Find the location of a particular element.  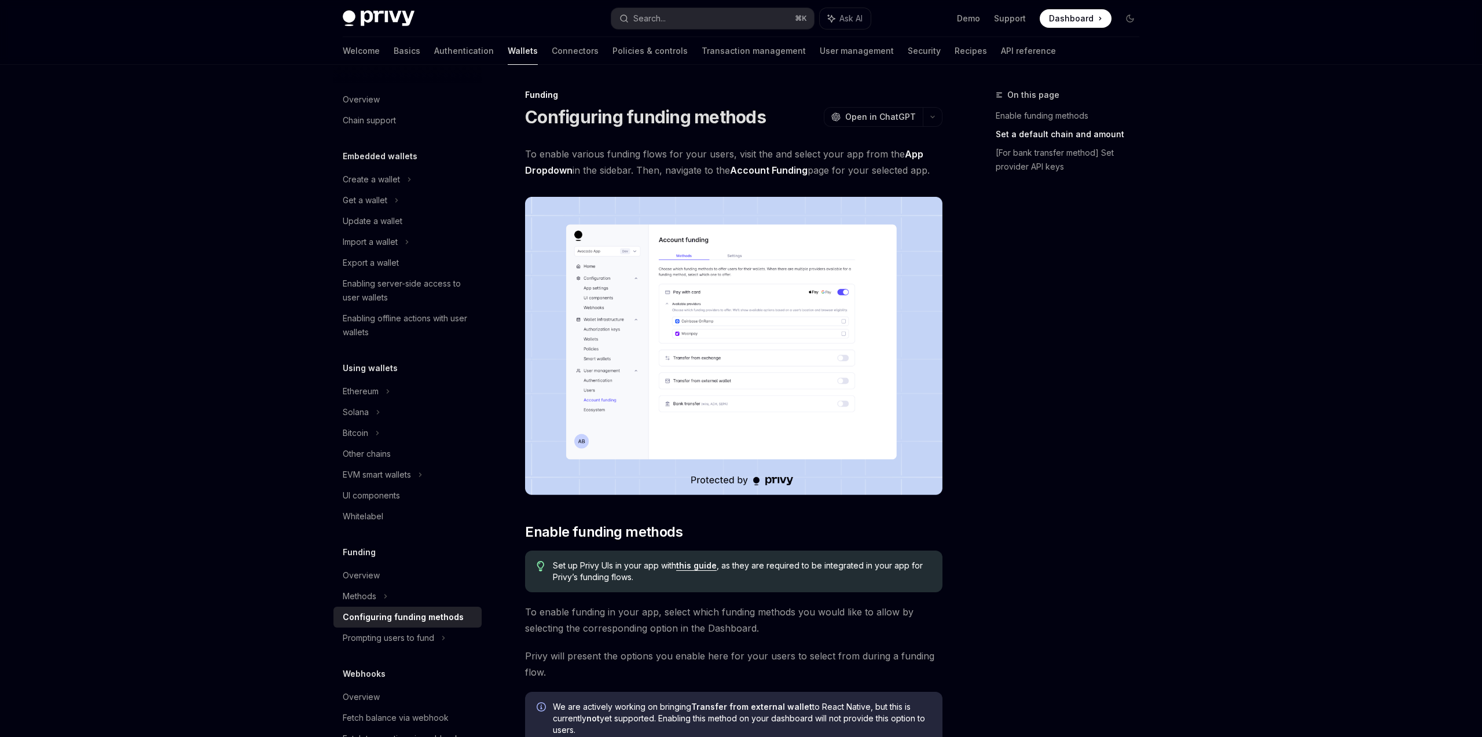

a: Account Funding is located at coordinates (769, 170).